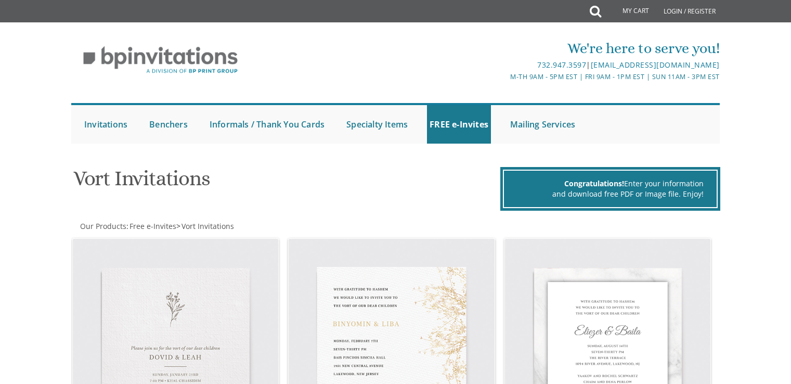  What do you see at coordinates (628, 11) in the screenshot?
I see `a: My Cart` at bounding box center [628, 11].